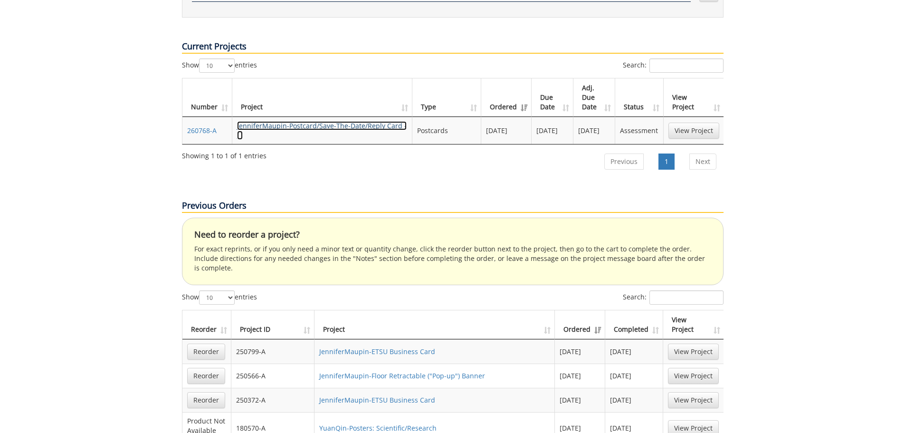  What do you see at coordinates (553, 97) in the screenshot?
I see `th: Due Date: activate to sort column ascending` at bounding box center [553, 97].